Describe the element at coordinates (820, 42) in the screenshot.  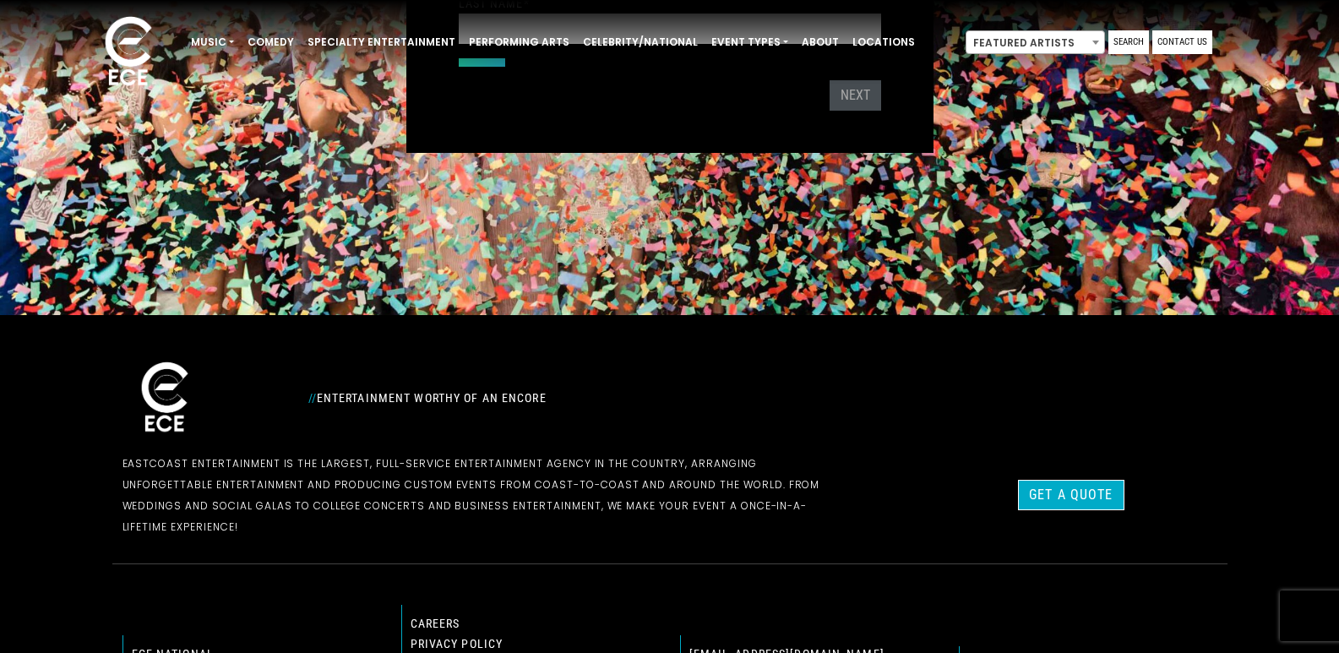
I see `a: About` at that location.